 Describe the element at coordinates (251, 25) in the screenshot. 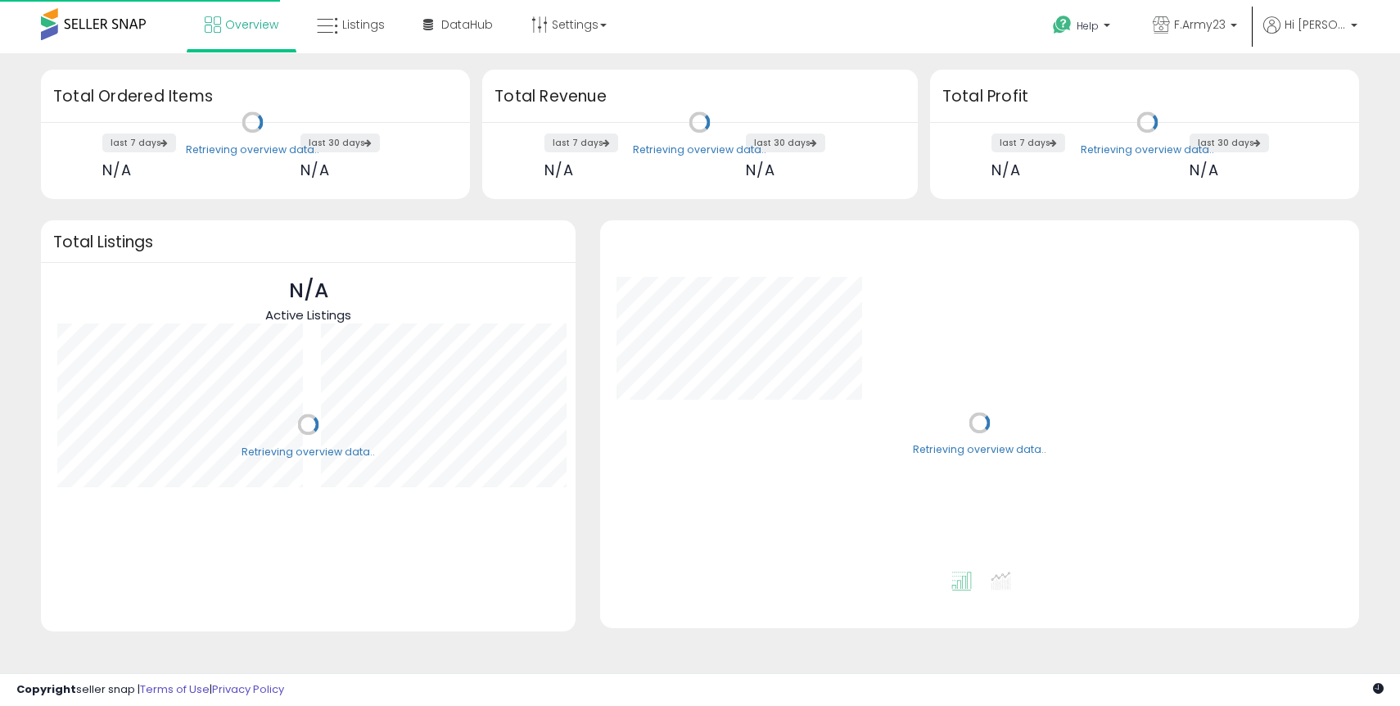

I see `span: Overview` at that location.